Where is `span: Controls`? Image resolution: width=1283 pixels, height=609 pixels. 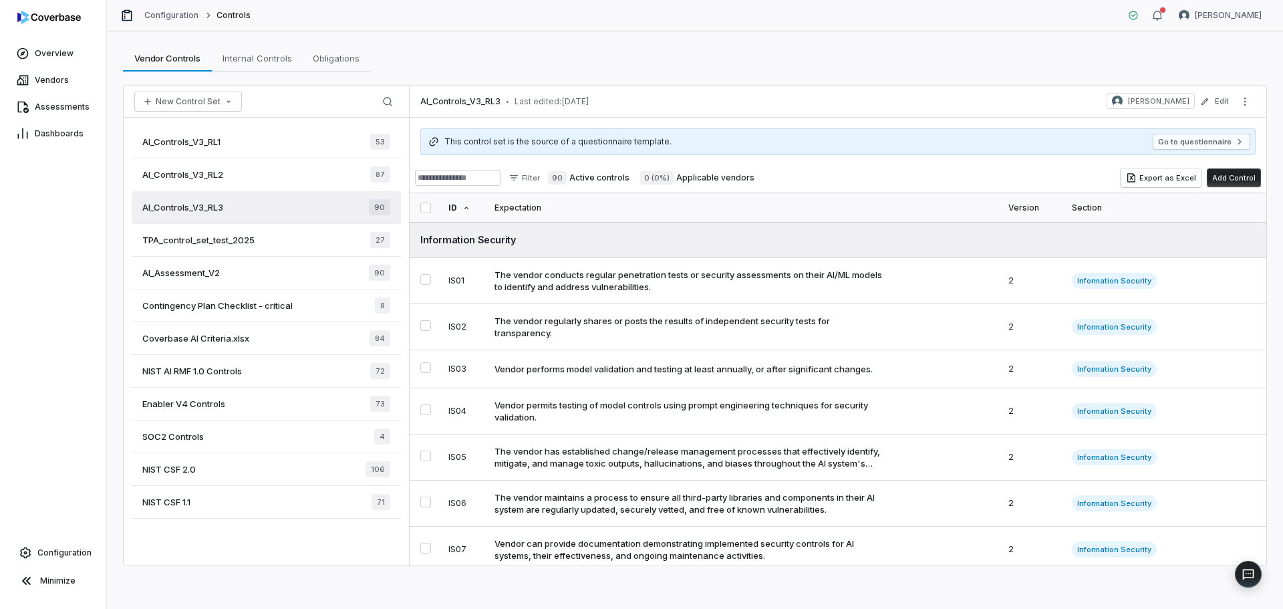 span: Controls is located at coordinates (233, 15).